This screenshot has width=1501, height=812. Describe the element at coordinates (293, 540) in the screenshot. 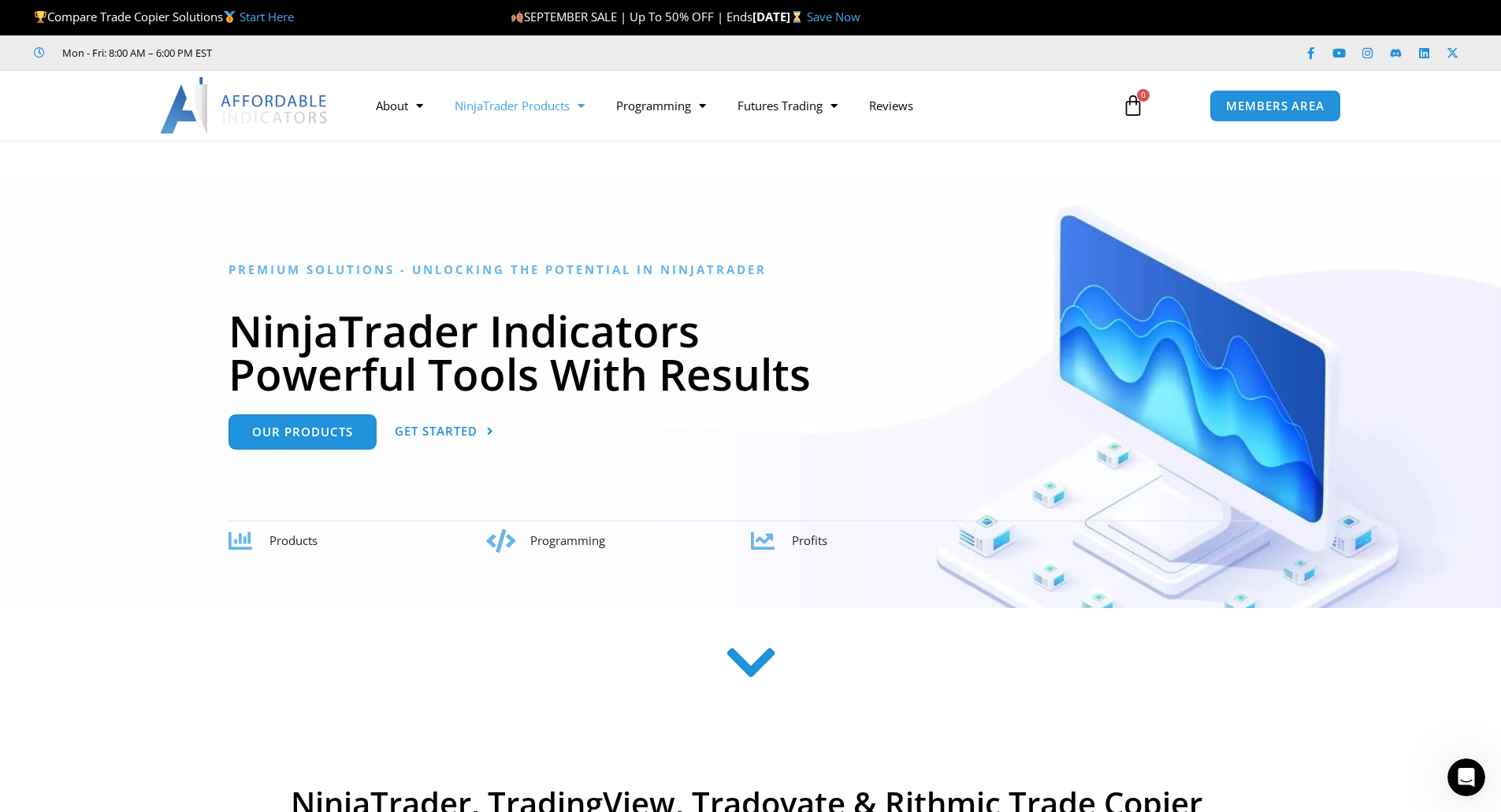

I see `span: Products` at that location.